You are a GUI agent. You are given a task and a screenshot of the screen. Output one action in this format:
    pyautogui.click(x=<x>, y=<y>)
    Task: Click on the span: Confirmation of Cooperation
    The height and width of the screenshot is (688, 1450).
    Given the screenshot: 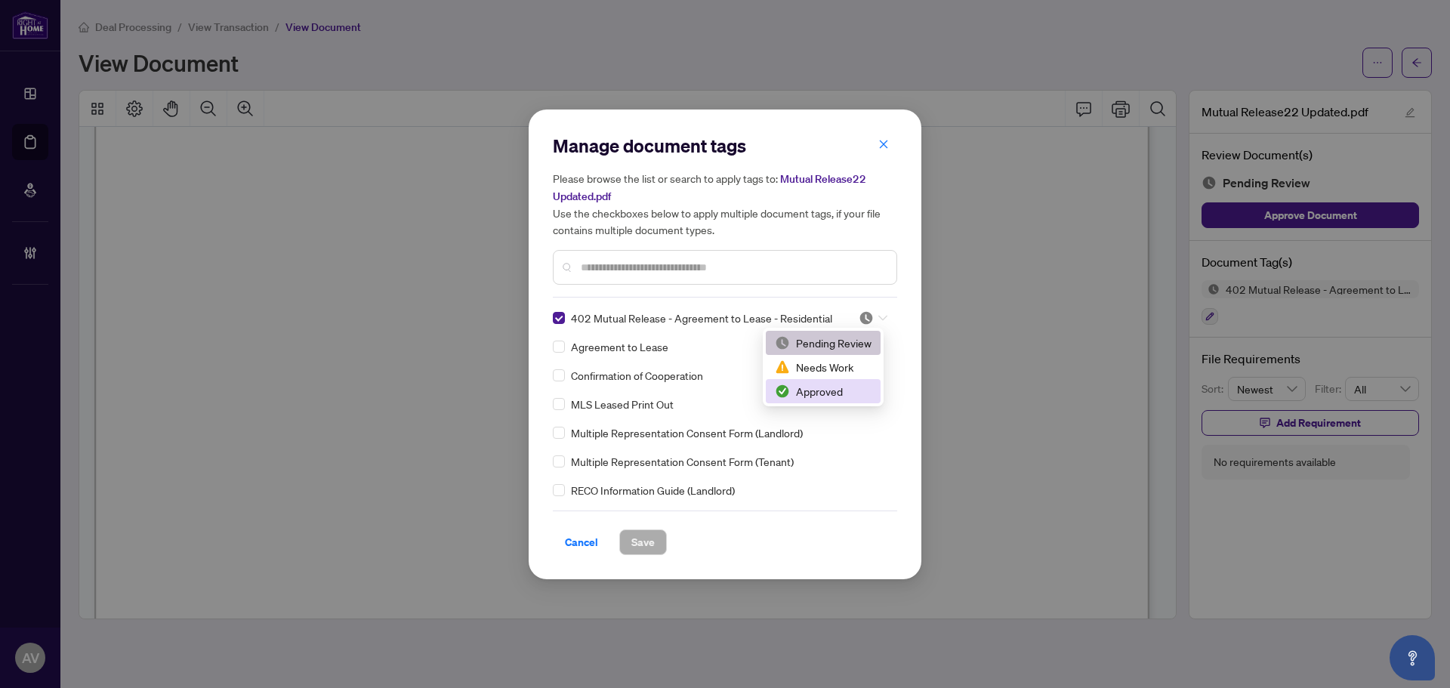 What is the action you would take?
    pyautogui.click(x=636, y=375)
    